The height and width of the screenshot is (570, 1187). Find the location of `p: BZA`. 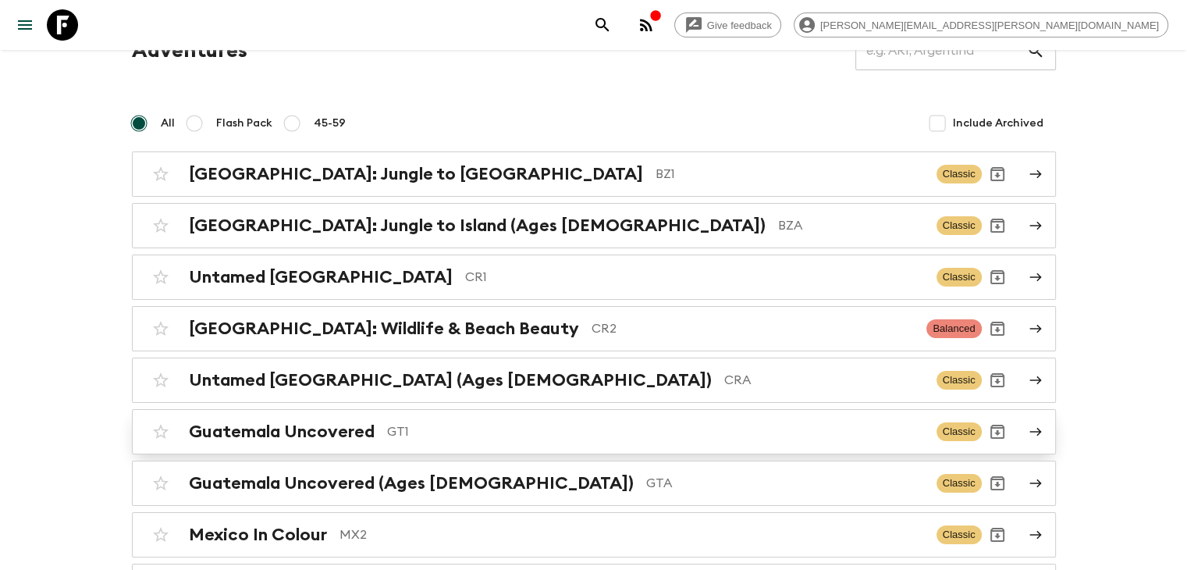

p: BZA is located at coordinates (851, 226).